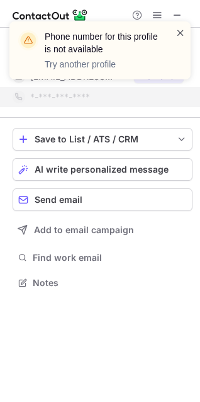 The width and height of the screenshot is (200, 402). Describe the element at coordinates (101, 170) in the screenshot. I see `span: AI write personalized message` at that location.